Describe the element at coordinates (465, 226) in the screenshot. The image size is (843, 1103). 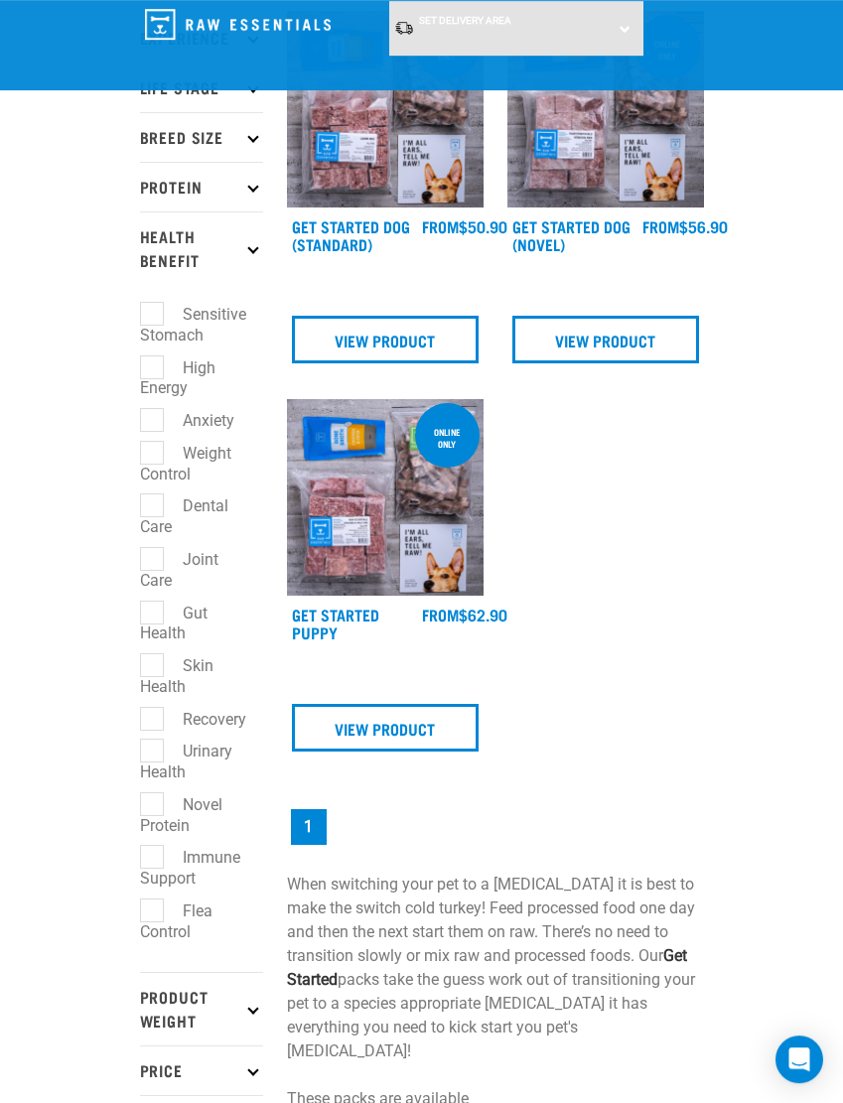
I see `div: $50.90` at that location.